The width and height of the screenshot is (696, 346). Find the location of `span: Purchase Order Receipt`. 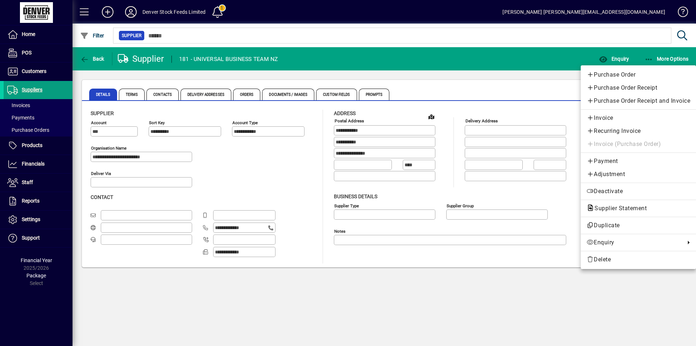

span: Purchase Order Receipt is located at coordinates (639, 88).